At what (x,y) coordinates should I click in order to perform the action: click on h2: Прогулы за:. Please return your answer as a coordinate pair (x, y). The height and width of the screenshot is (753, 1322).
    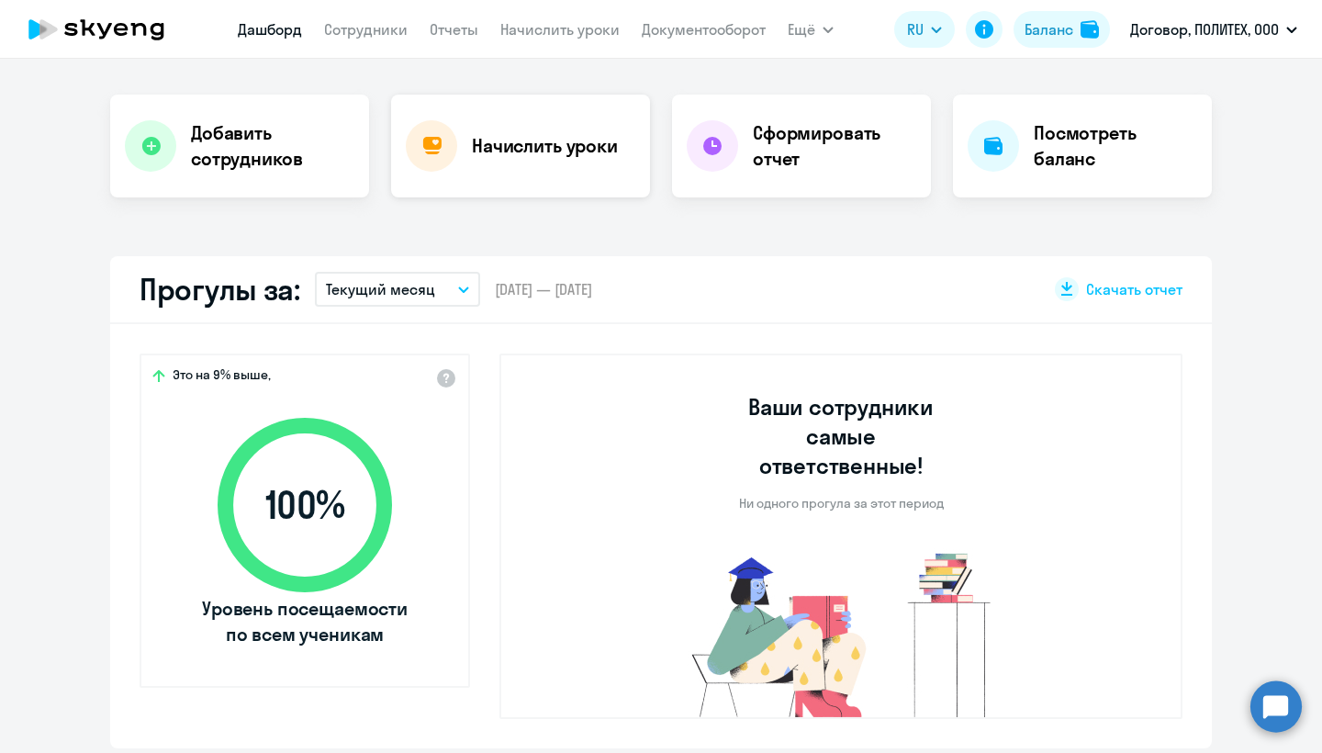
    Looking at the image, I should click on (219, 289).